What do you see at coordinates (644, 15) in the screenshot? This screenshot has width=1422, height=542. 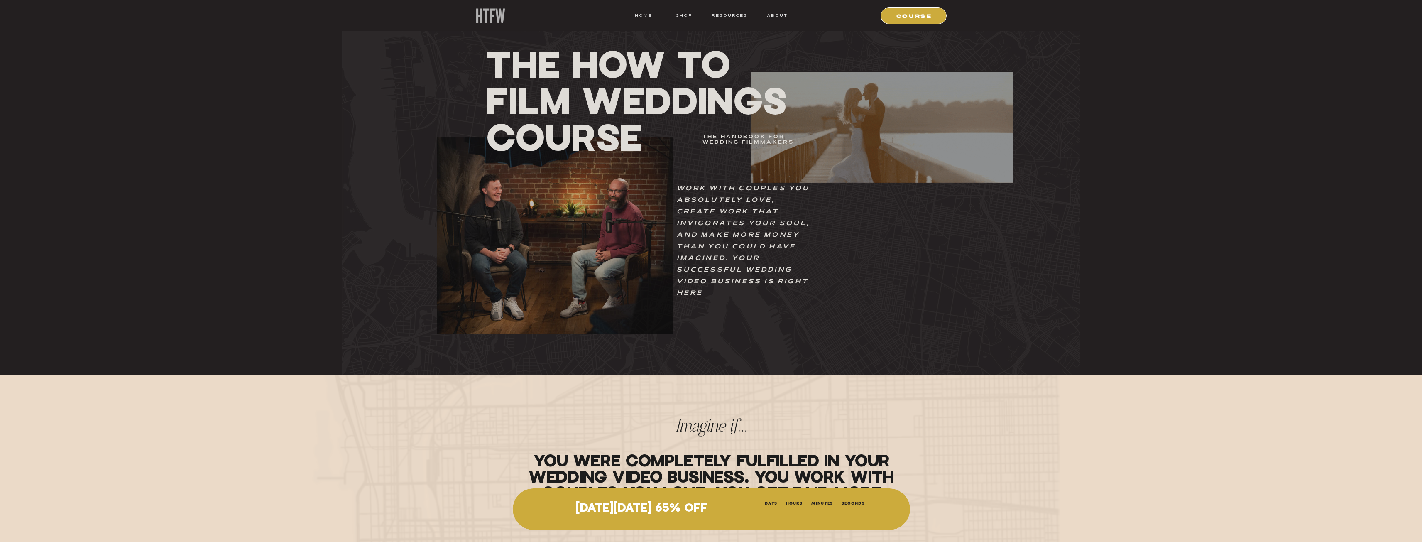 I see `a: HOME` at bounding box center [644, 15].